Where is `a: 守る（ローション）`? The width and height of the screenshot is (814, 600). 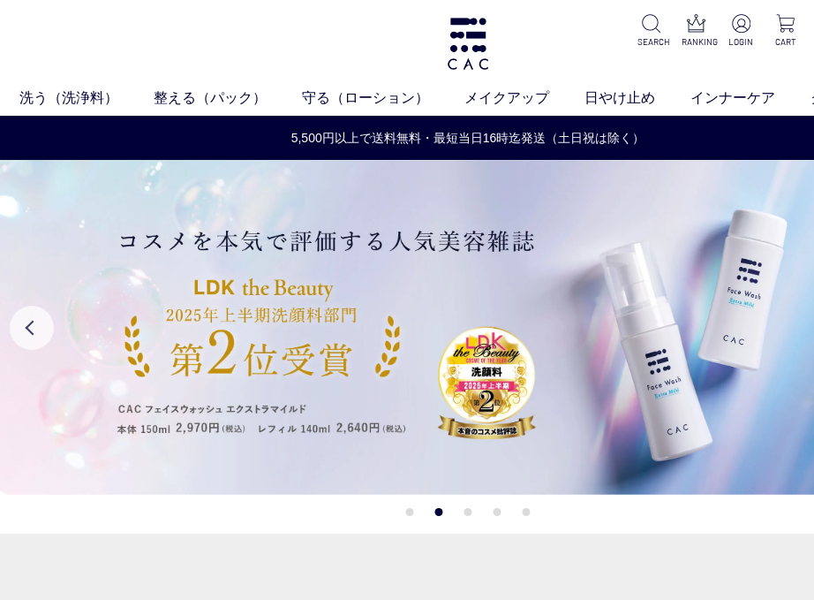 a: 守る（ローション） is located at coordinates (383, 98).